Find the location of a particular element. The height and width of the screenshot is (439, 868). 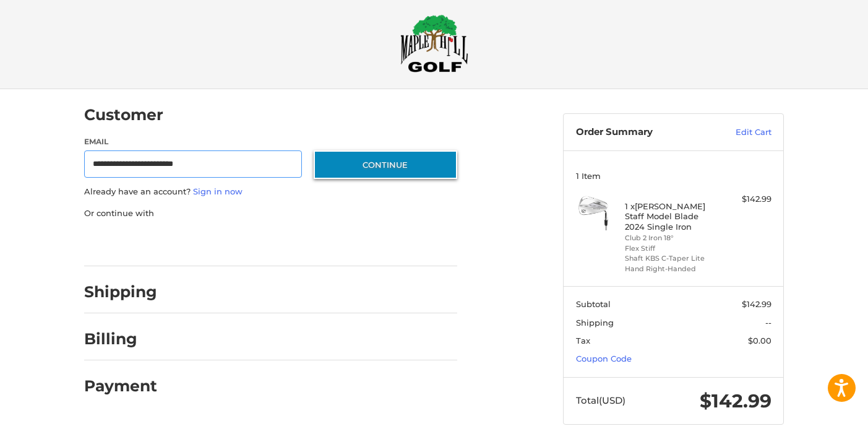

li: Club 2 Iron 18° is located at coordinates (672, 238).